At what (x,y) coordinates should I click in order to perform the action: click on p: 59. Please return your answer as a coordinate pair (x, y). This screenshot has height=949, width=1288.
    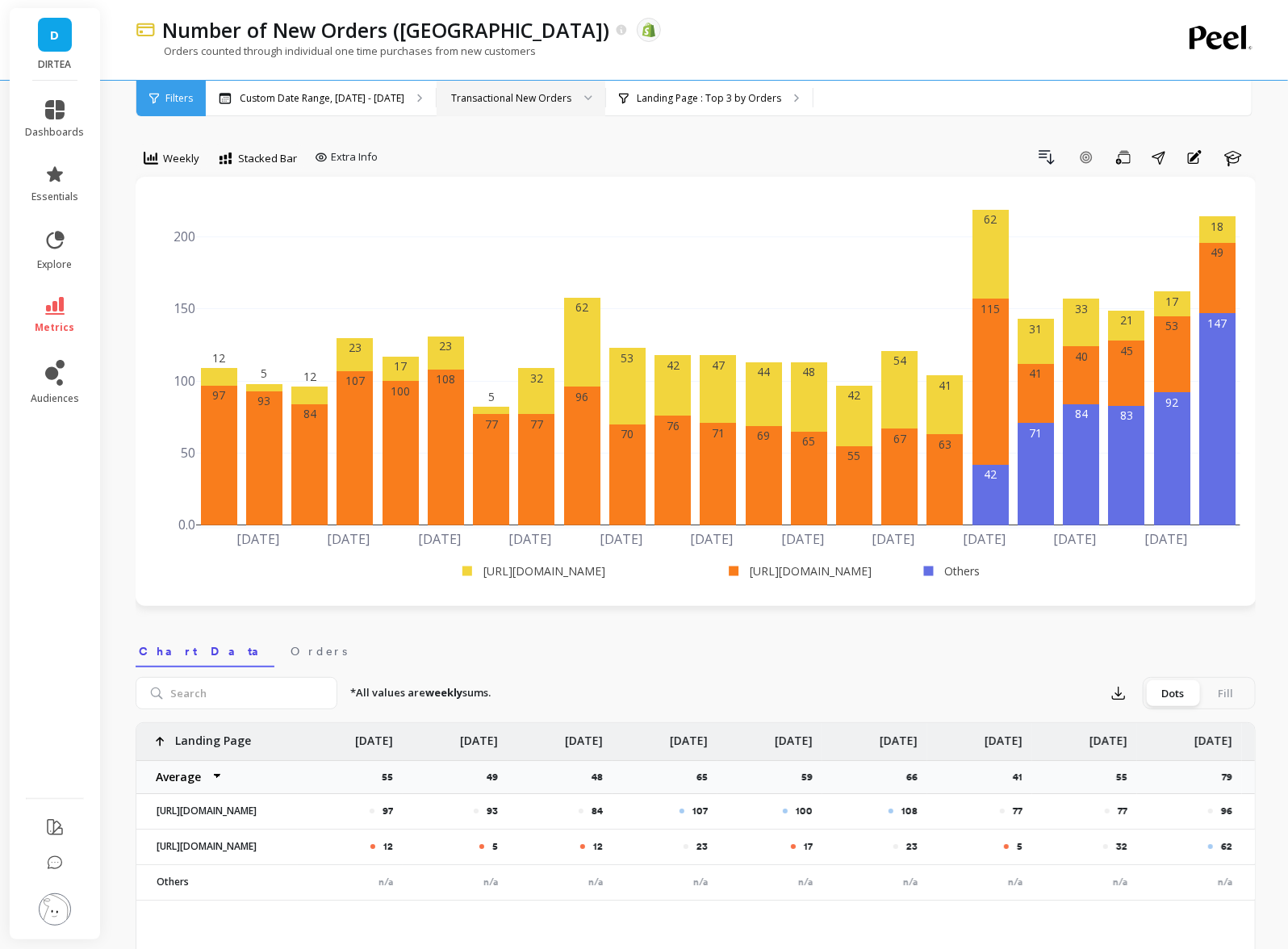
    Looking at the image, I should click on (812, 778).